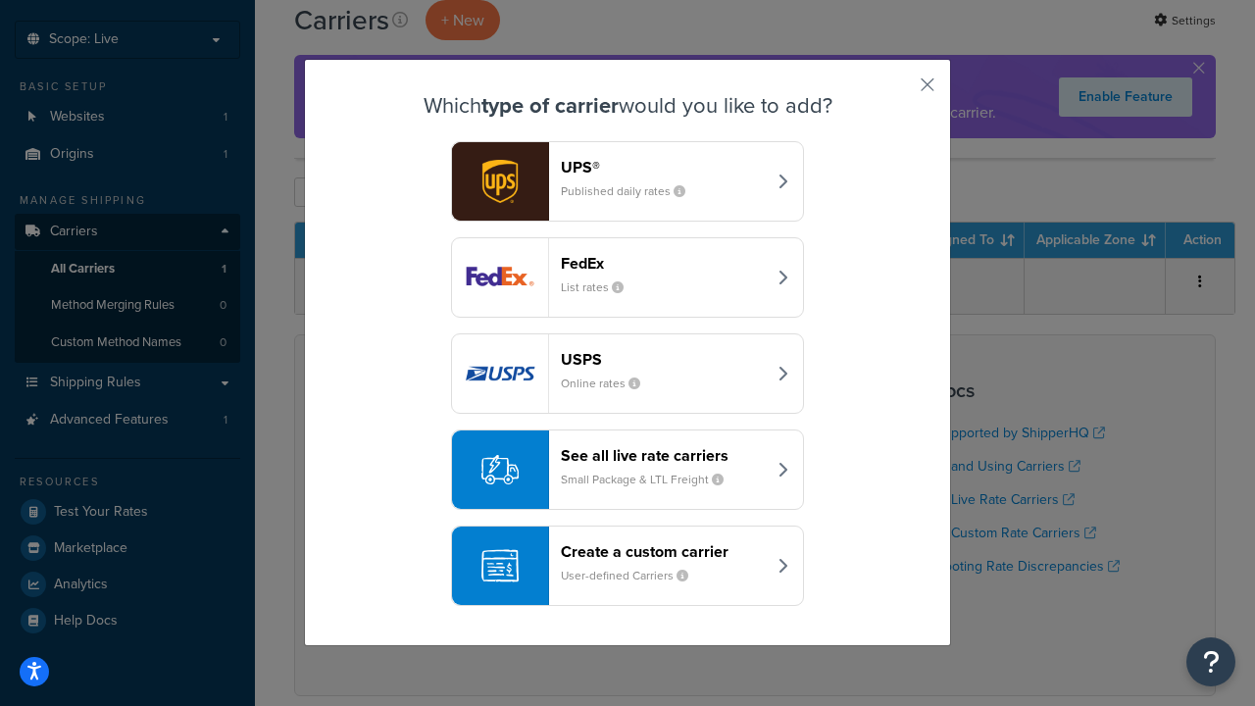  I want to click on small: Online rates, so click(608, 383).